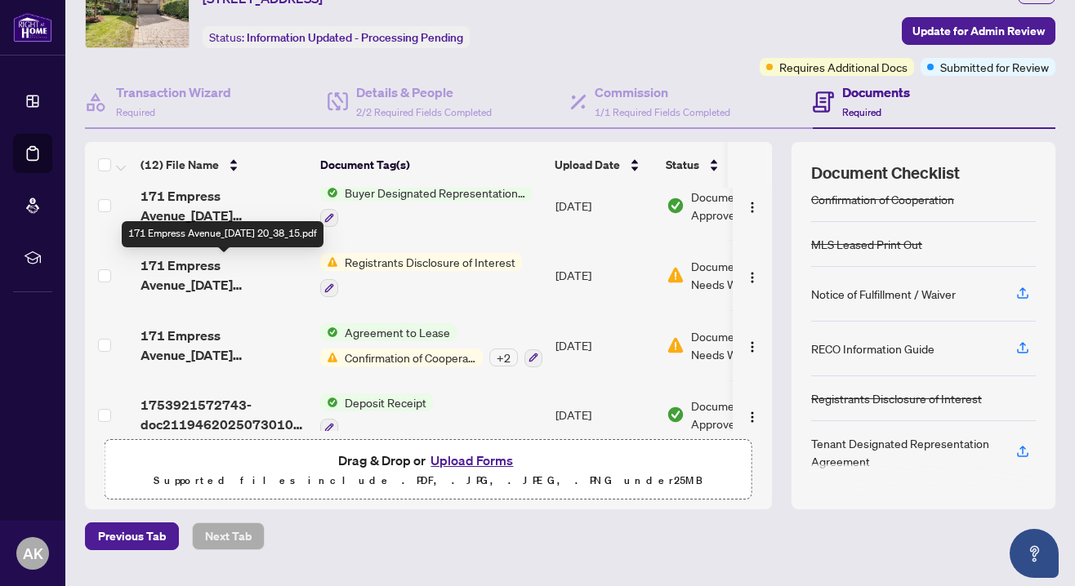 The image size is (1075, 586). What do you see at coordinates (872, 349) in the screenshot?
I see `div: RECO Information Guide` at bounding box center [872, 349].